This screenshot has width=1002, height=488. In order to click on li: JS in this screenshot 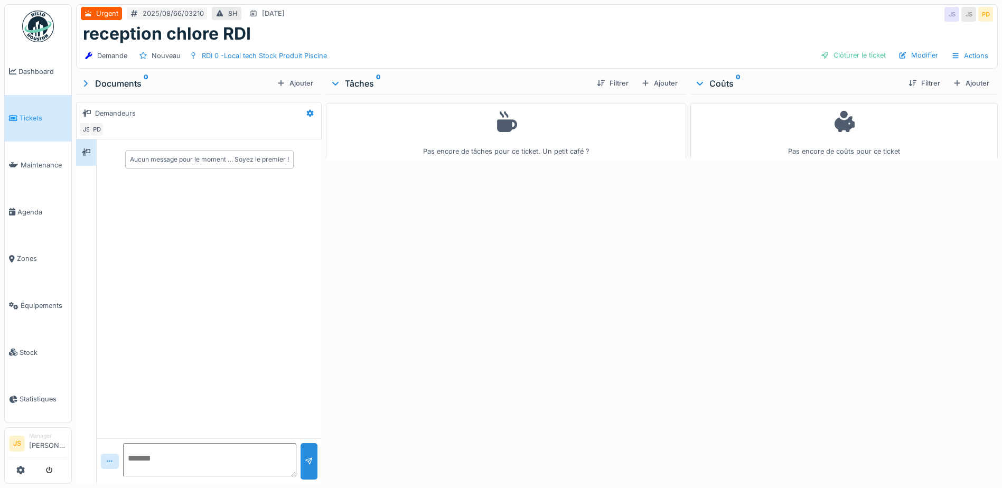, I will do `click(17, 444)`.